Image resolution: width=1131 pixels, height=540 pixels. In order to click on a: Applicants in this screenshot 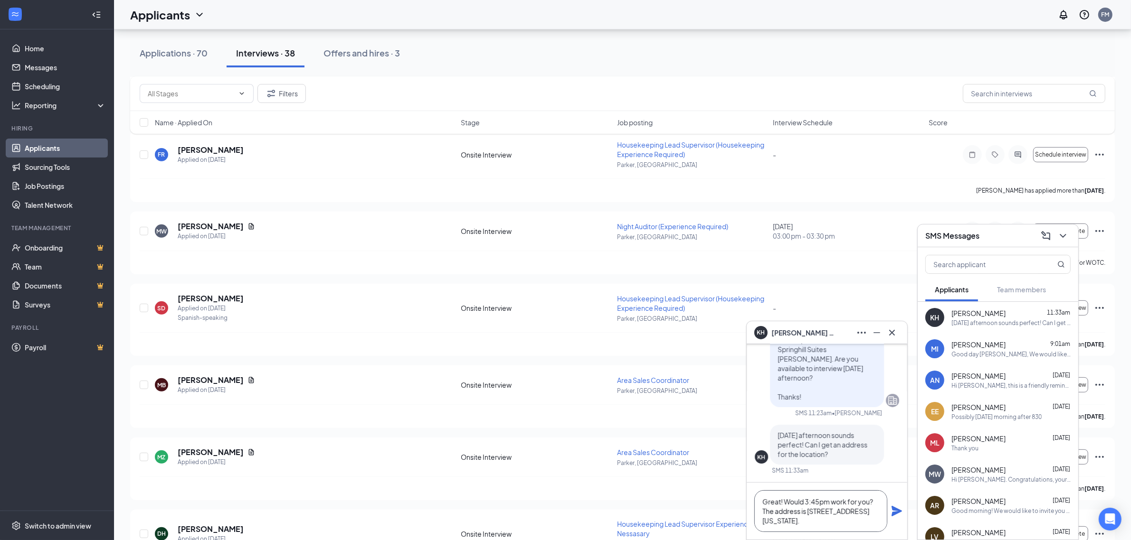, I will do `click(65, 148)`.